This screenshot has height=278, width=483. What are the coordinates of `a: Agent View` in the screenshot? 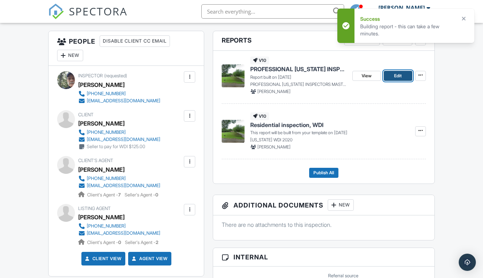 It's located at (149, 258).